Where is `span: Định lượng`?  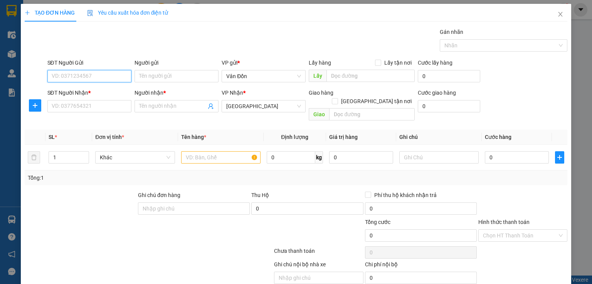 span: Định lượng is located at coordinates (294, 137).